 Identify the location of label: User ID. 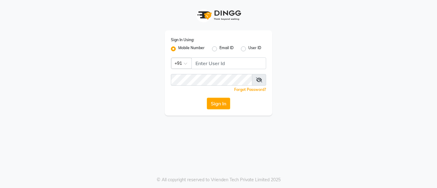
(255, 49).